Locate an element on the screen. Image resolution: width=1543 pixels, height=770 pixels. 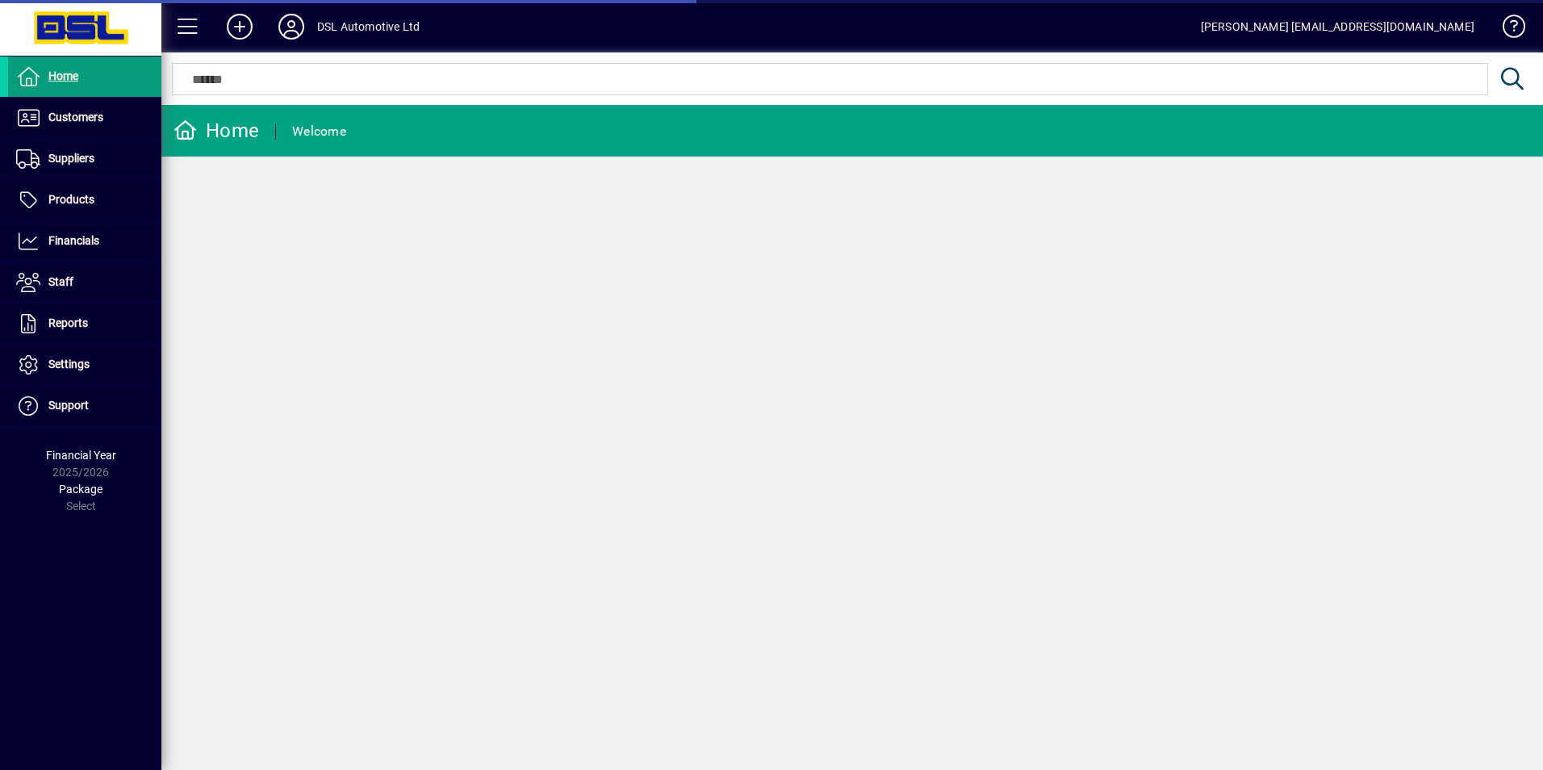
a: Settings is located at coordinates (85, 365).